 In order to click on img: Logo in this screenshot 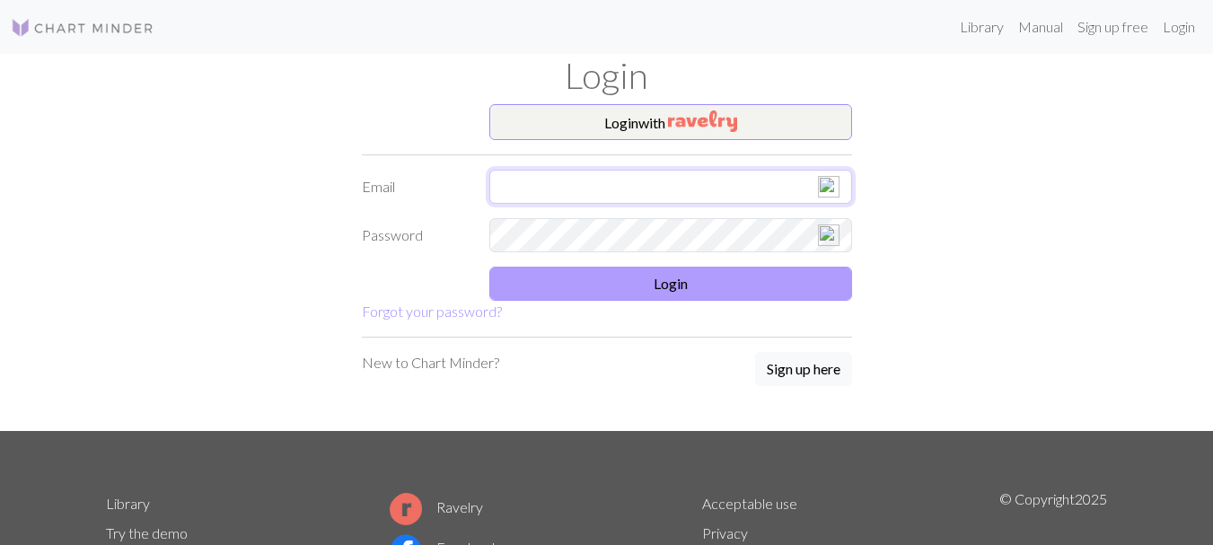, I will do `click(83, 28)`.